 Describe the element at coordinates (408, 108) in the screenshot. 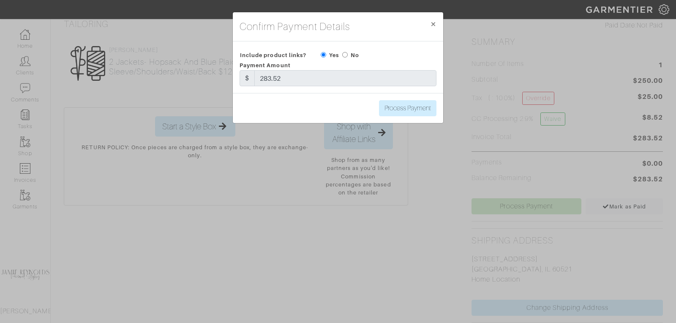

I see `input: Process Payment` at that location.